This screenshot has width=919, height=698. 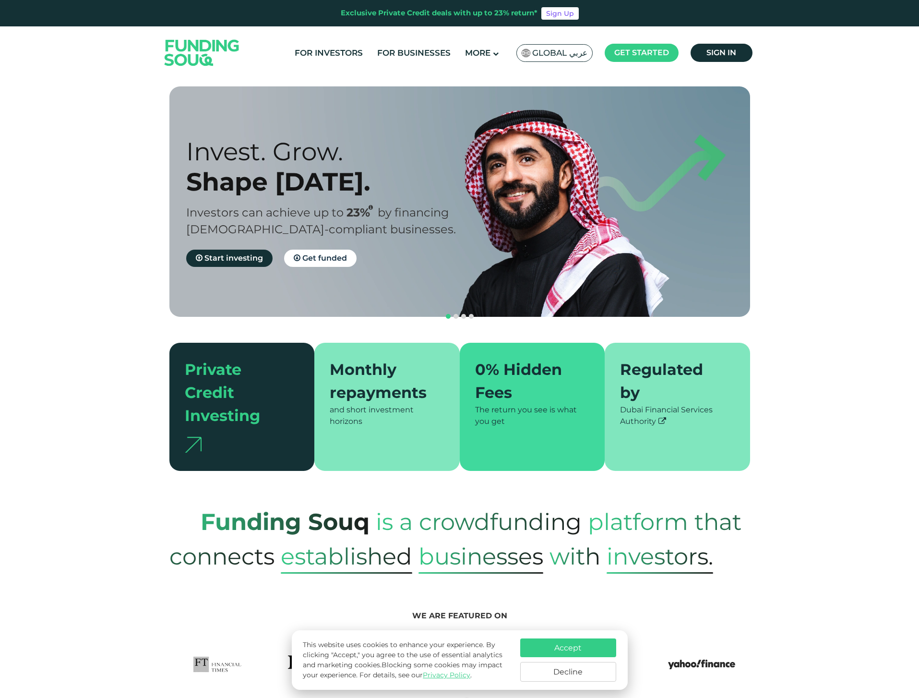 I want to click on span: platform that connects, so click(x=455, y=539).